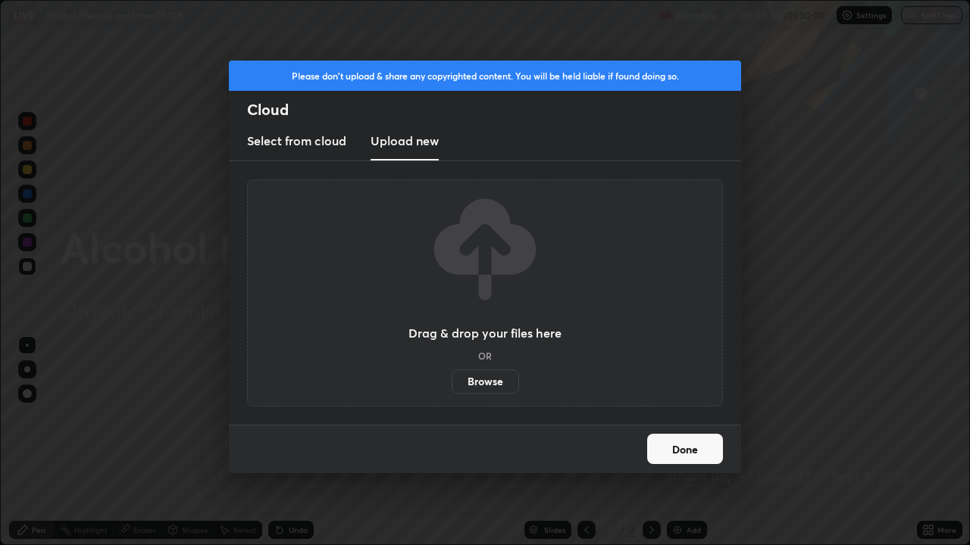  What do you see at coordinates (296, 141) in the screenshot?
I see `h3: Select from cloud` at bounding box center [296, 141].